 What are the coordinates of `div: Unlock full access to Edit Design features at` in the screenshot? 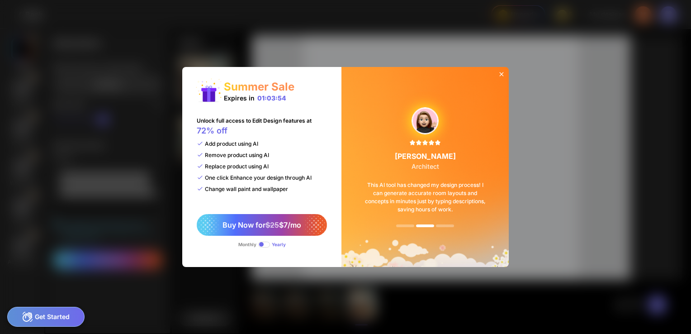 It's located at (254, 128).